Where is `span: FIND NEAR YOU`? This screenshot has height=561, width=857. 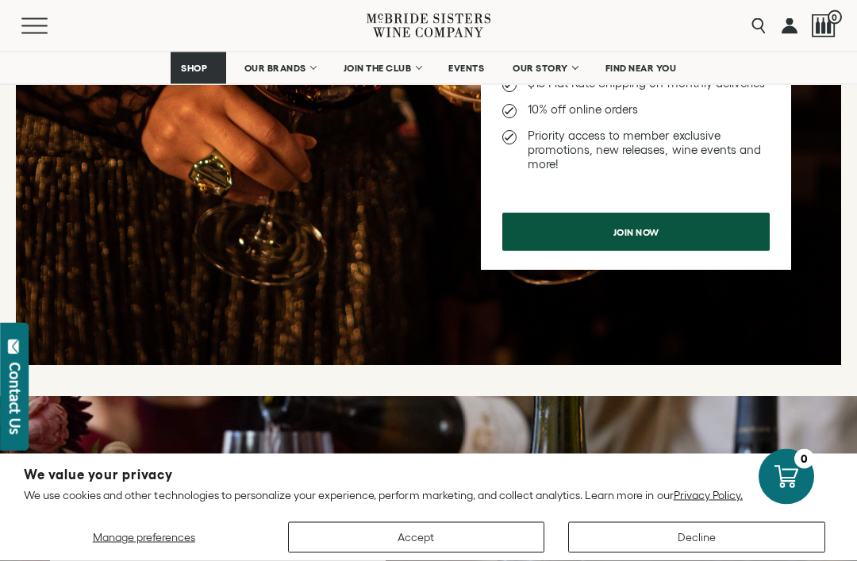
span: FIND NEAR YOU is located at coordinates (641, 68).